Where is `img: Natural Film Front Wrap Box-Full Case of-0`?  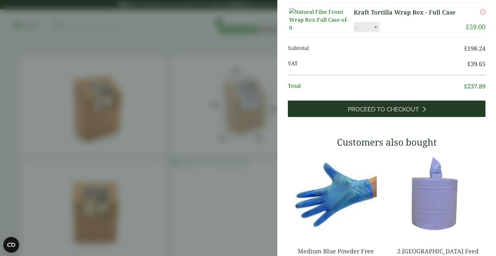 img: Natural Film Front Wrap Box-Full Case of-0 is located at coordinates (319, 20).